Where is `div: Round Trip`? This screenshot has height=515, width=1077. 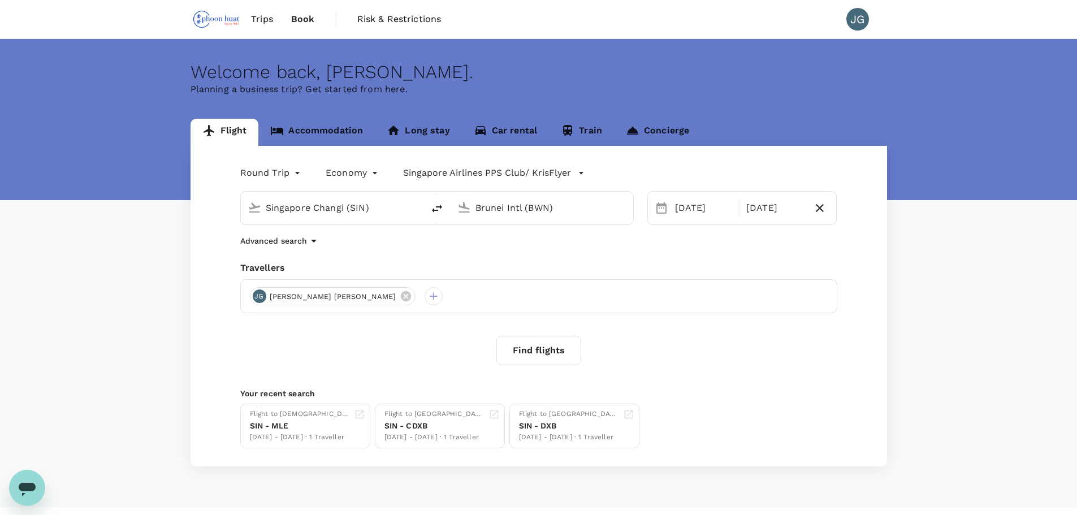 div: Round Trip is located at coordinates (272, 173).